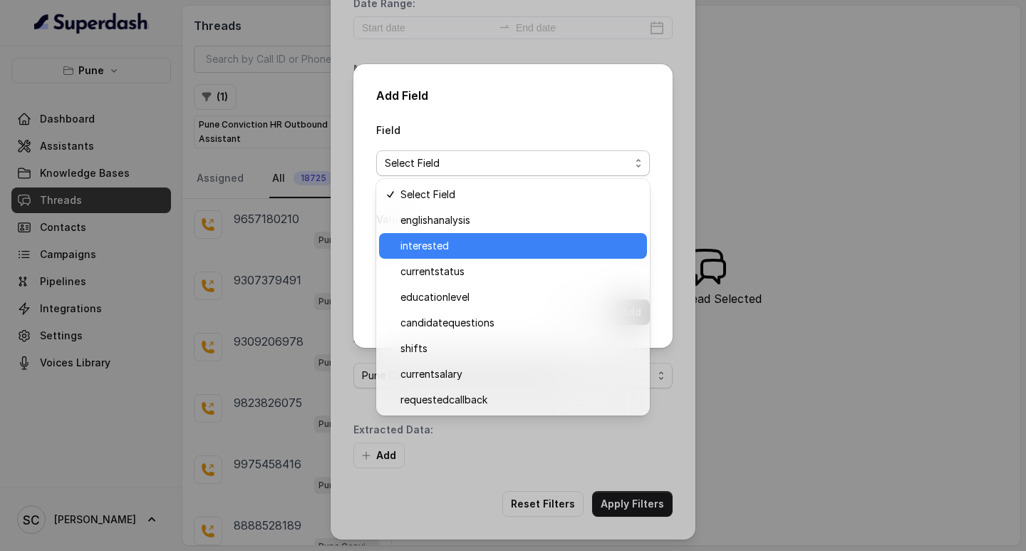  What do you see at coordinates (520, 297) in the screenshot?
I see `span: educationlevel` at bounding box center [520, 297].